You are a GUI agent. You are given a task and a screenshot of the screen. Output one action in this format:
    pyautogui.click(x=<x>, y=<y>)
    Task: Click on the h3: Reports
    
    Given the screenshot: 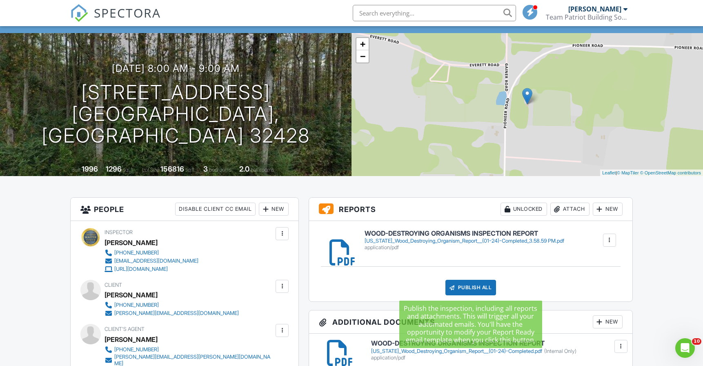 What is the action you would take?
    pyautogui.click(x=470, y=209)
    